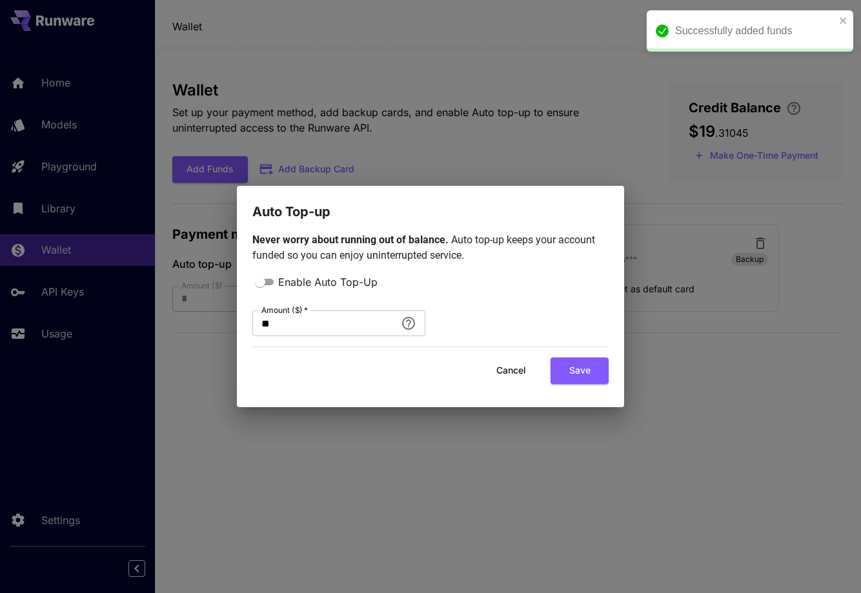 This screenshot has width=861, height=593. Describe the element at coordinates (430, 204) in the screenshot. I see `h2: Auto Top-up` at that location.